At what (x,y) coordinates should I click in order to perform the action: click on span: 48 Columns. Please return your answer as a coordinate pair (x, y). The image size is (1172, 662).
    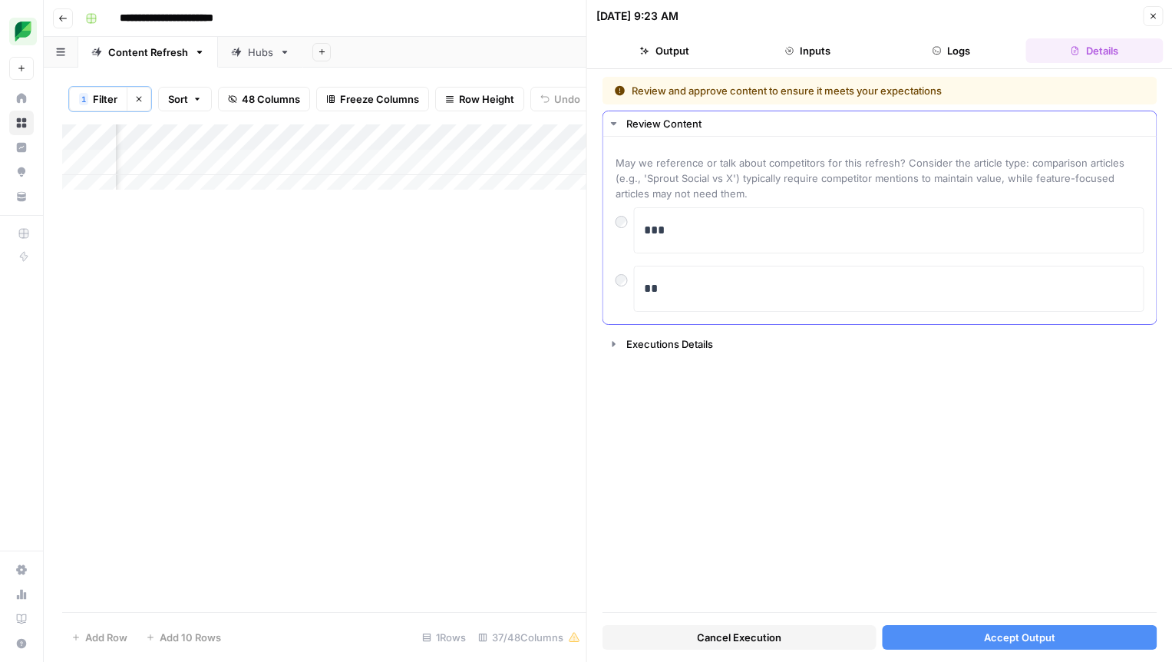
    Looking at the image, I should click on (271, 99).